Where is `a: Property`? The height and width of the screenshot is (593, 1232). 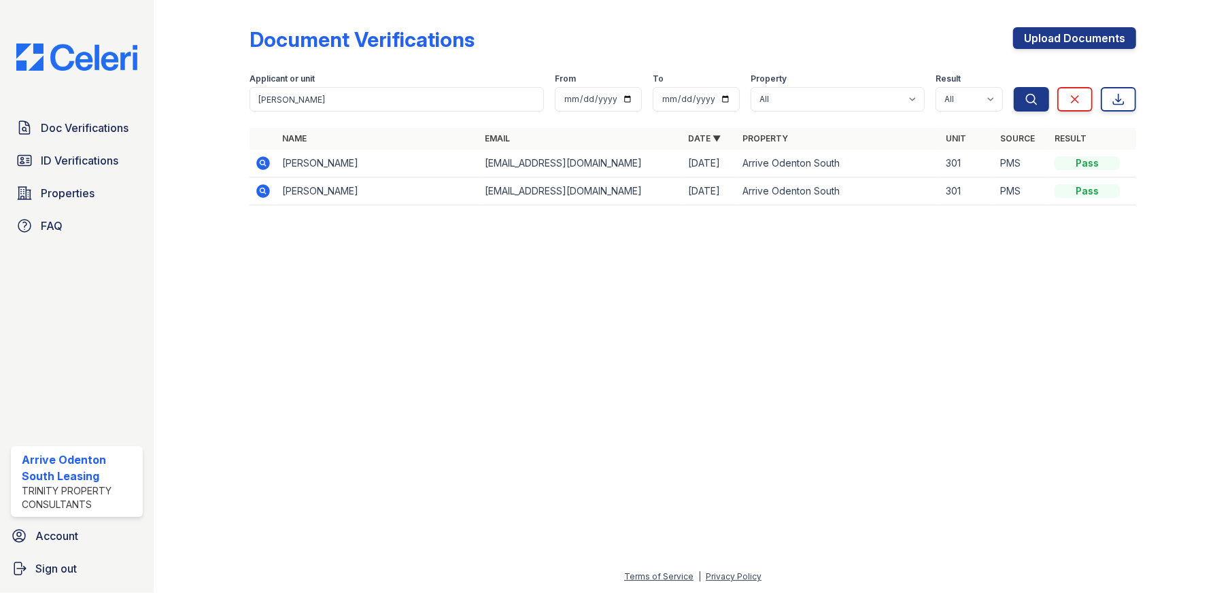 a: Property is located at coordinates (765, 138).